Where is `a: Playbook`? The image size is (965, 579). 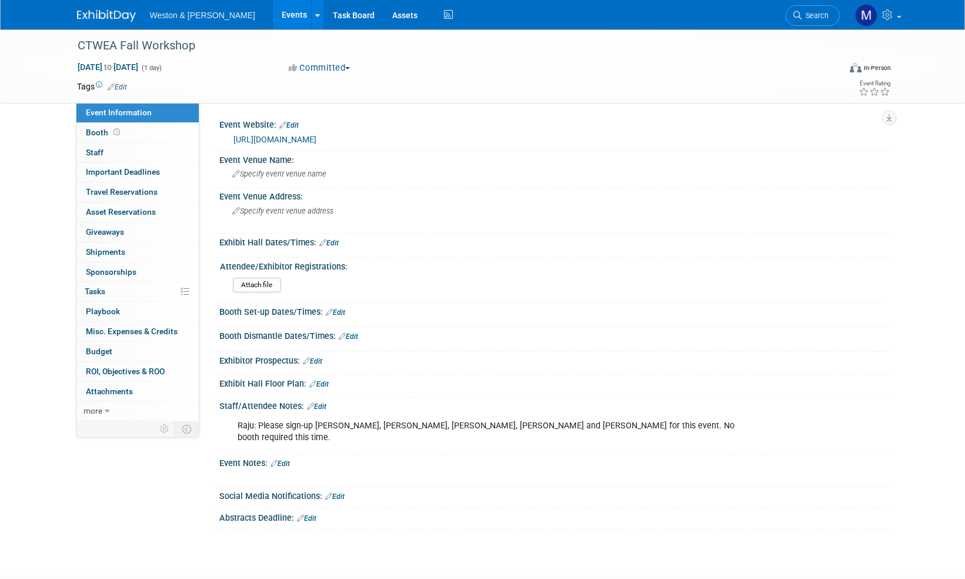
a: Playbook is located at coordinates (138, 311).